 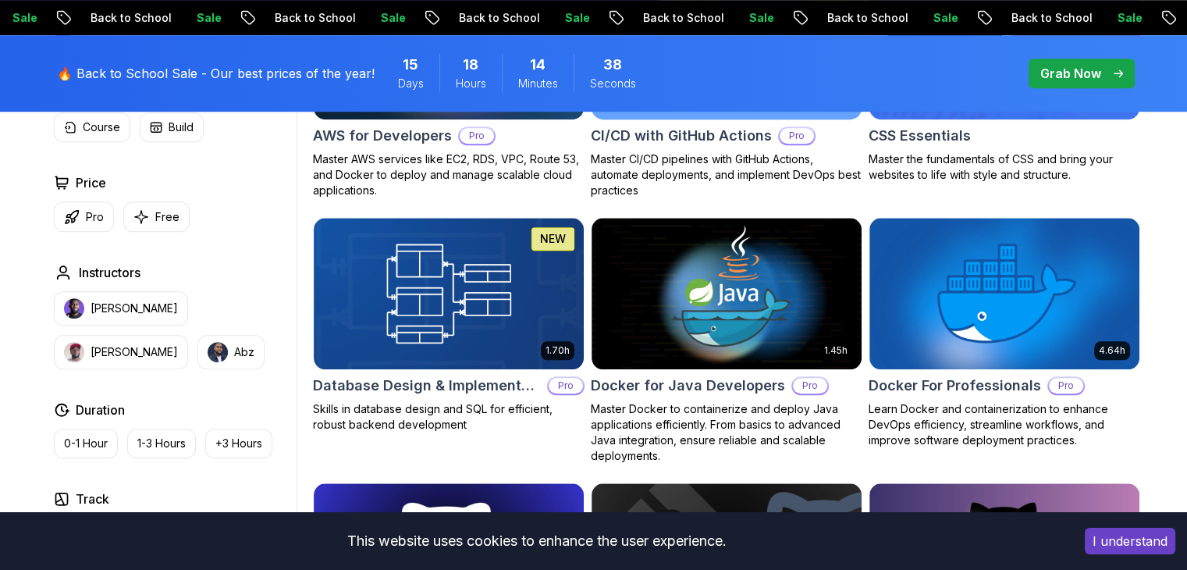 I want to click on h2: Docker For Professionals, so click(x=954, y=386).